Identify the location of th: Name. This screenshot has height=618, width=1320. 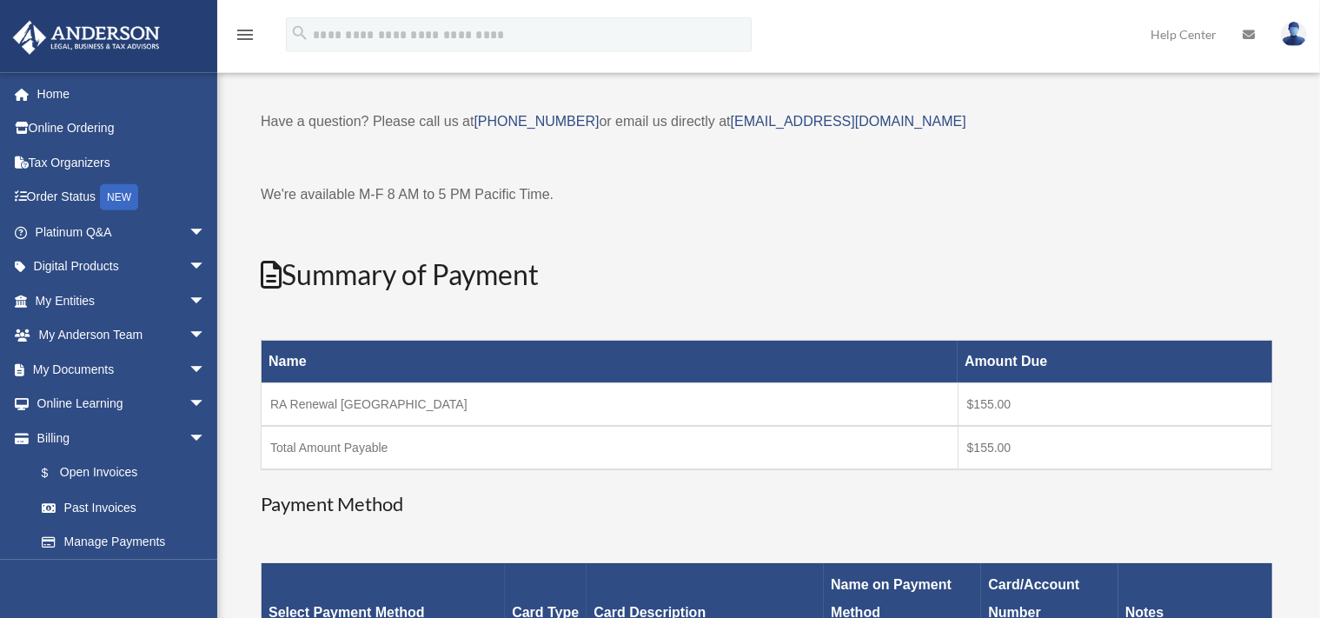
(610, 362).